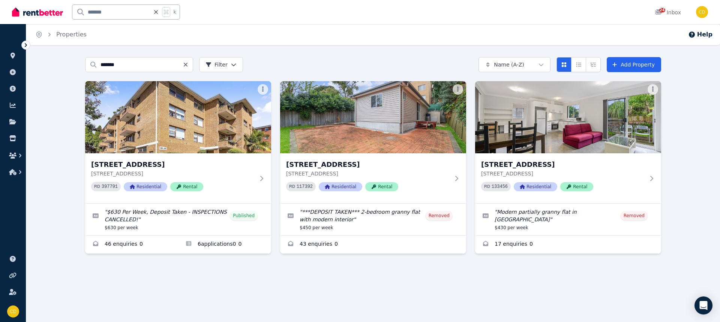 This screenshot has width=720, height=322. Describe the element at coordinates (568, 219) in the screenshot. I see `a: Edit listing: Modern partially granny flat in Banksia` at that location.